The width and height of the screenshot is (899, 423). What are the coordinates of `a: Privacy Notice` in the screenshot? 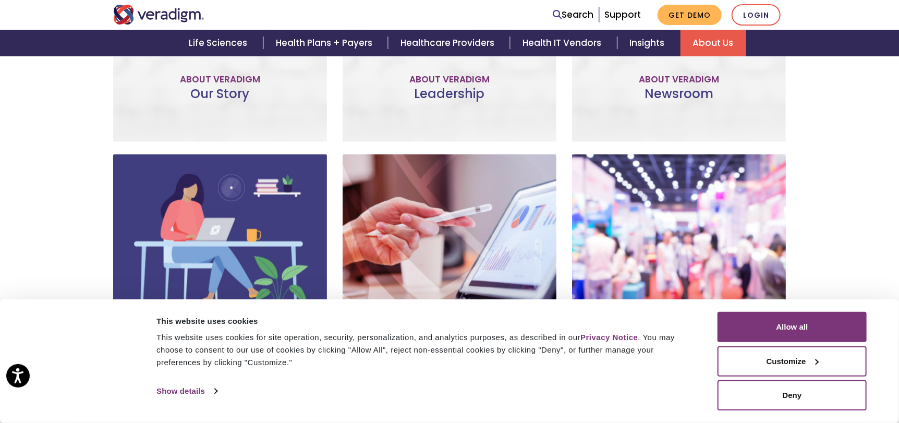 It's located at (609, 337).